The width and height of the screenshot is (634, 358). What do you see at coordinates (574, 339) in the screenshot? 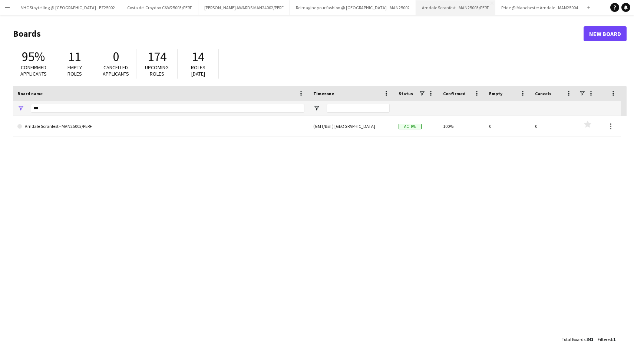
I see `span: Total Boards` at bounding box center [574, 339].